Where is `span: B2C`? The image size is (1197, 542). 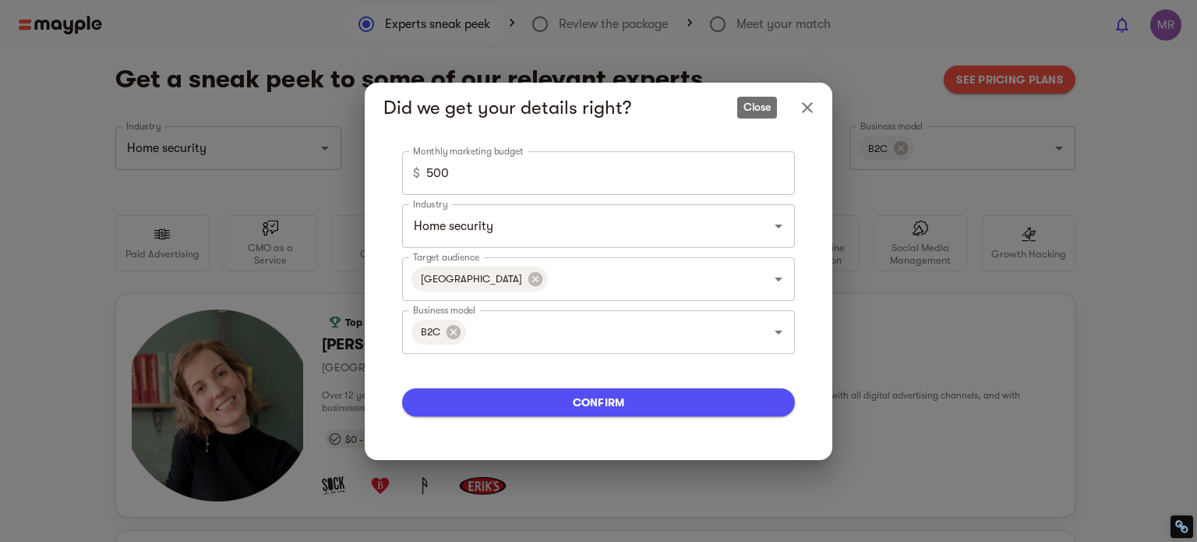 span: B2C is located at coordinates (430, 331).